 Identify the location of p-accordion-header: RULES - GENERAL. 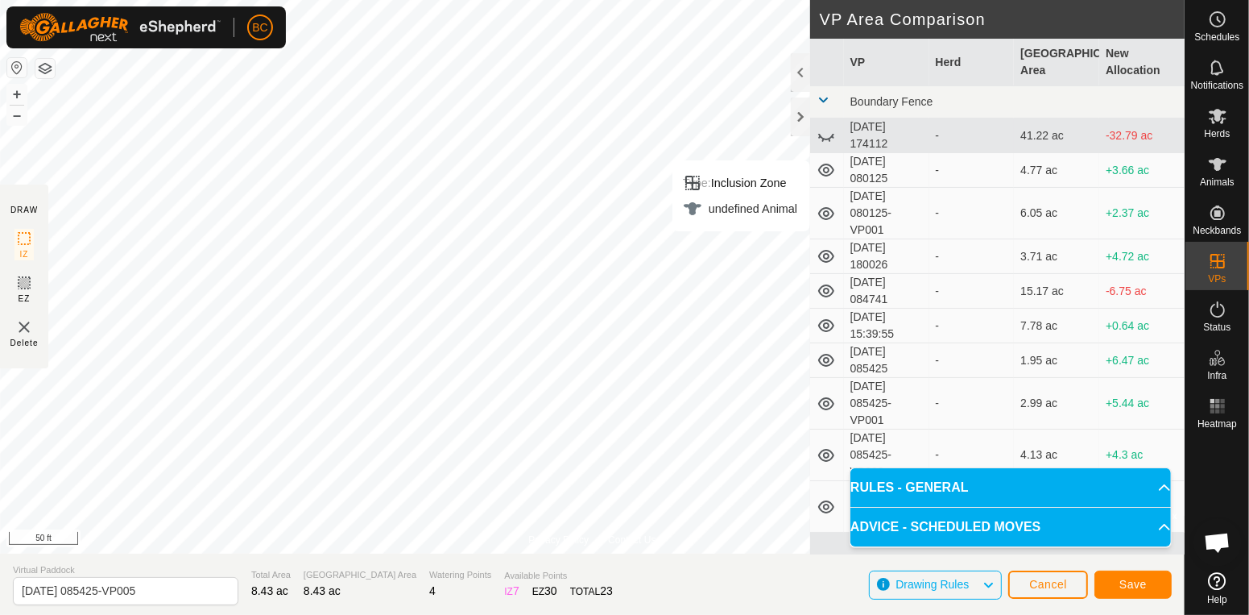
(1011, 487).